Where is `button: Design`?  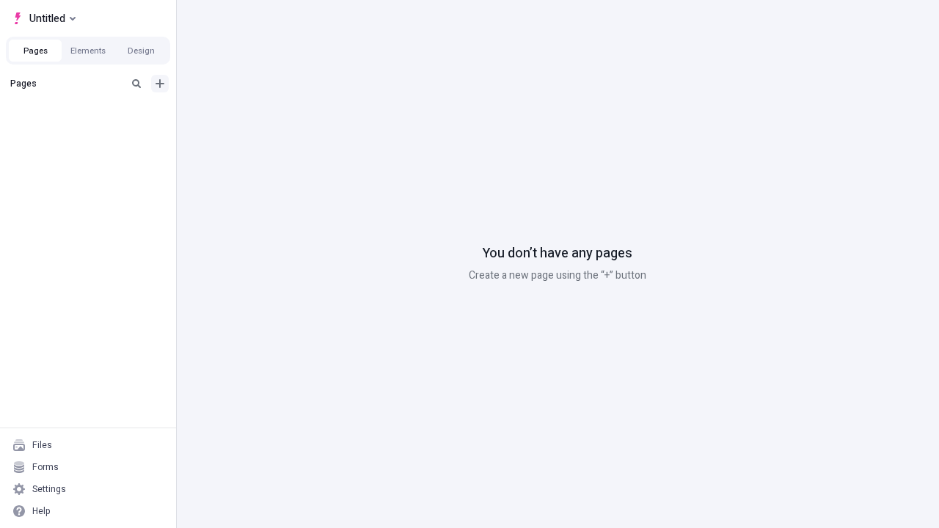 button: Design is located at coordinates (141, 51).